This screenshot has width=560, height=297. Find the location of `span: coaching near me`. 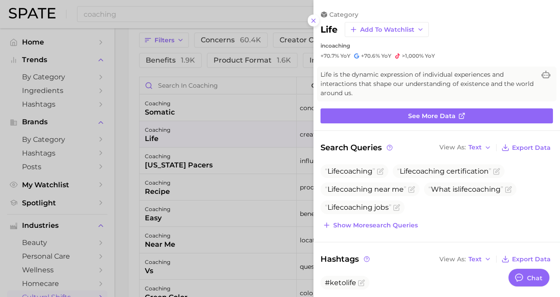

span: coaching near me is located at coordinates (366, 189).